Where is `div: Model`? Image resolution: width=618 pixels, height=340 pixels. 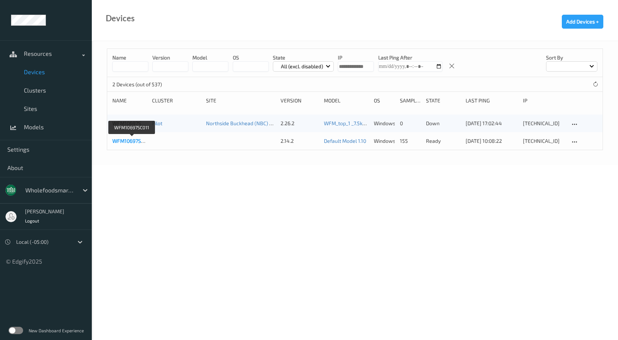 div: Model is located at coordinates (346, 101).